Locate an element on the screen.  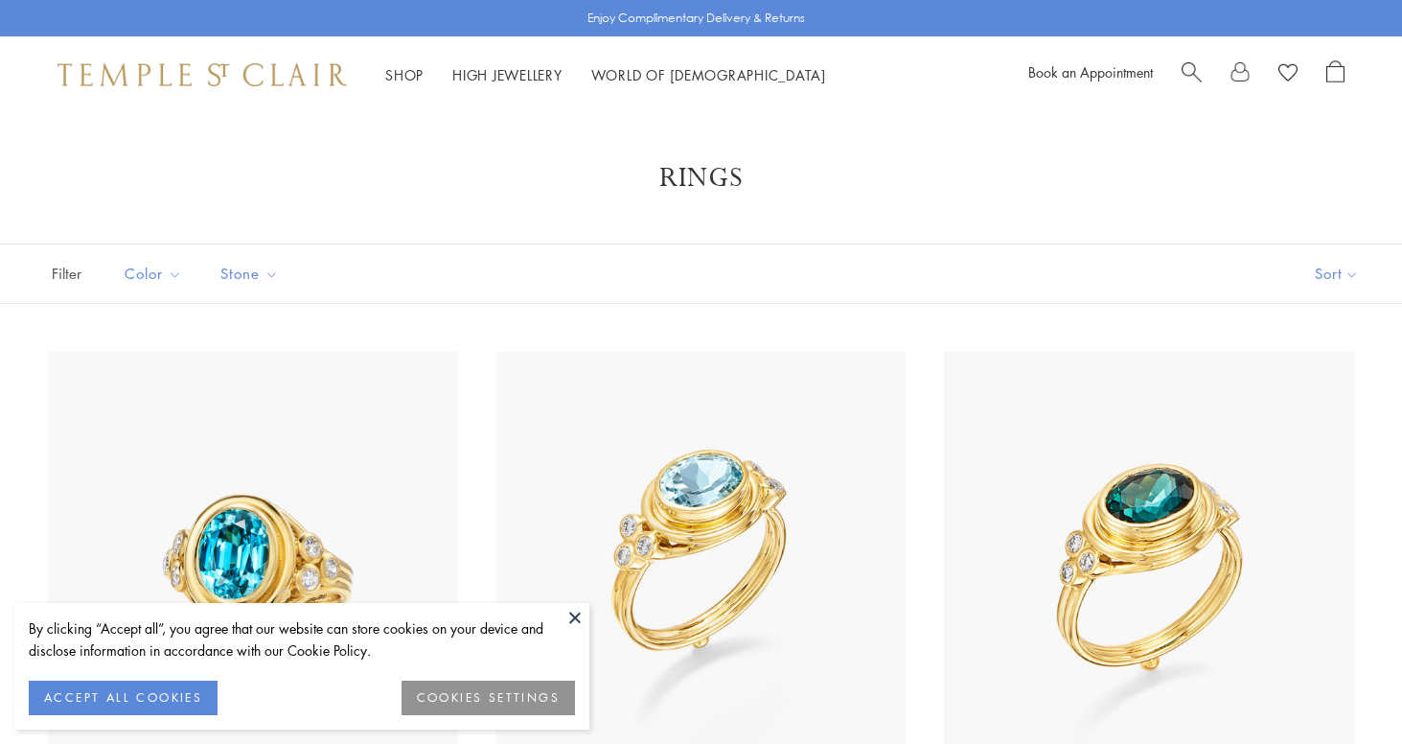
span: Color is located at coordinates (155, 273).